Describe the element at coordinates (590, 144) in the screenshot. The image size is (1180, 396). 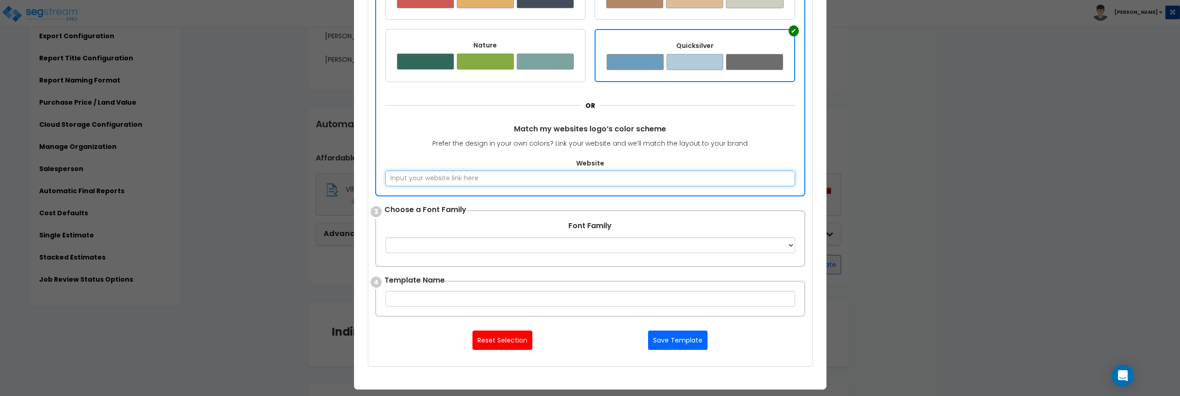
I see `p: Prefer the design in your own colors? Link your website and we’ll match the layout to your brand` at that location.